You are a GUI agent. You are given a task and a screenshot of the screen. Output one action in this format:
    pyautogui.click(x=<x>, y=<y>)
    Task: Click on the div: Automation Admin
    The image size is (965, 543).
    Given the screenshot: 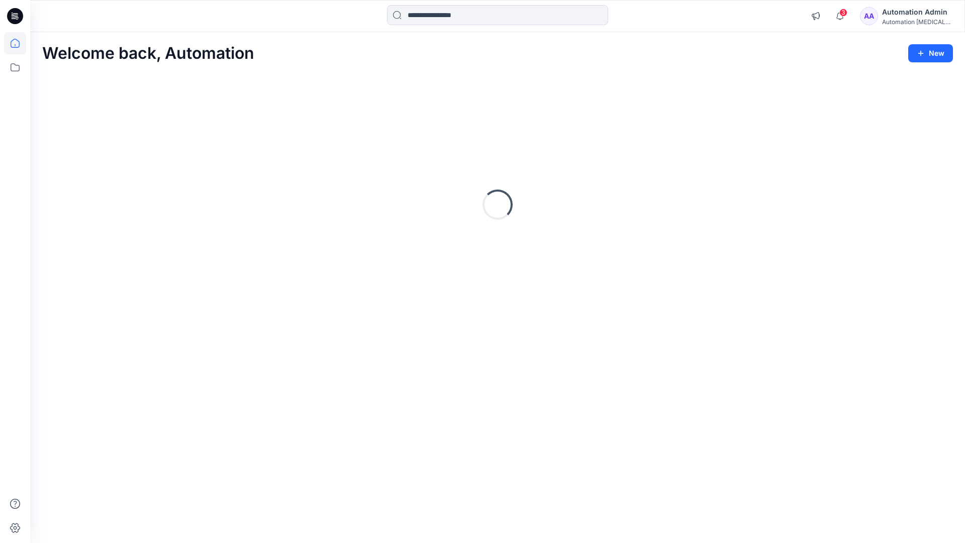 What is the action you would take?
    pyautogui.click(x=917, y=12)
    